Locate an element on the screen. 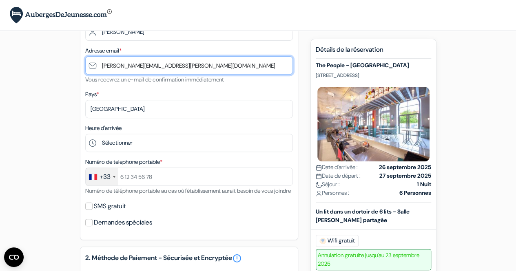 The width and height of the screenshot is (516, 271). h5: 2. Méthode de Paiement - Sécurisée et Encryptée is located at coordinates (189, 259).